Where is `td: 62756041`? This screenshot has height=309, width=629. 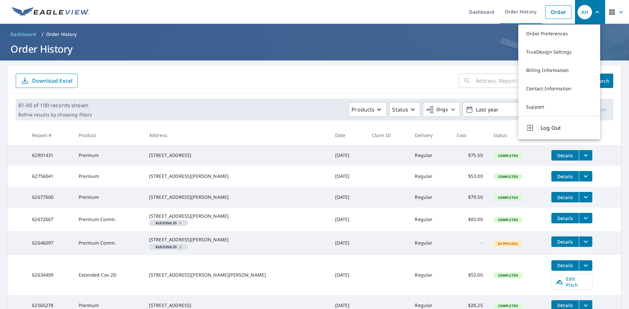 td: 62756041 is located at coordinates (50, 176).